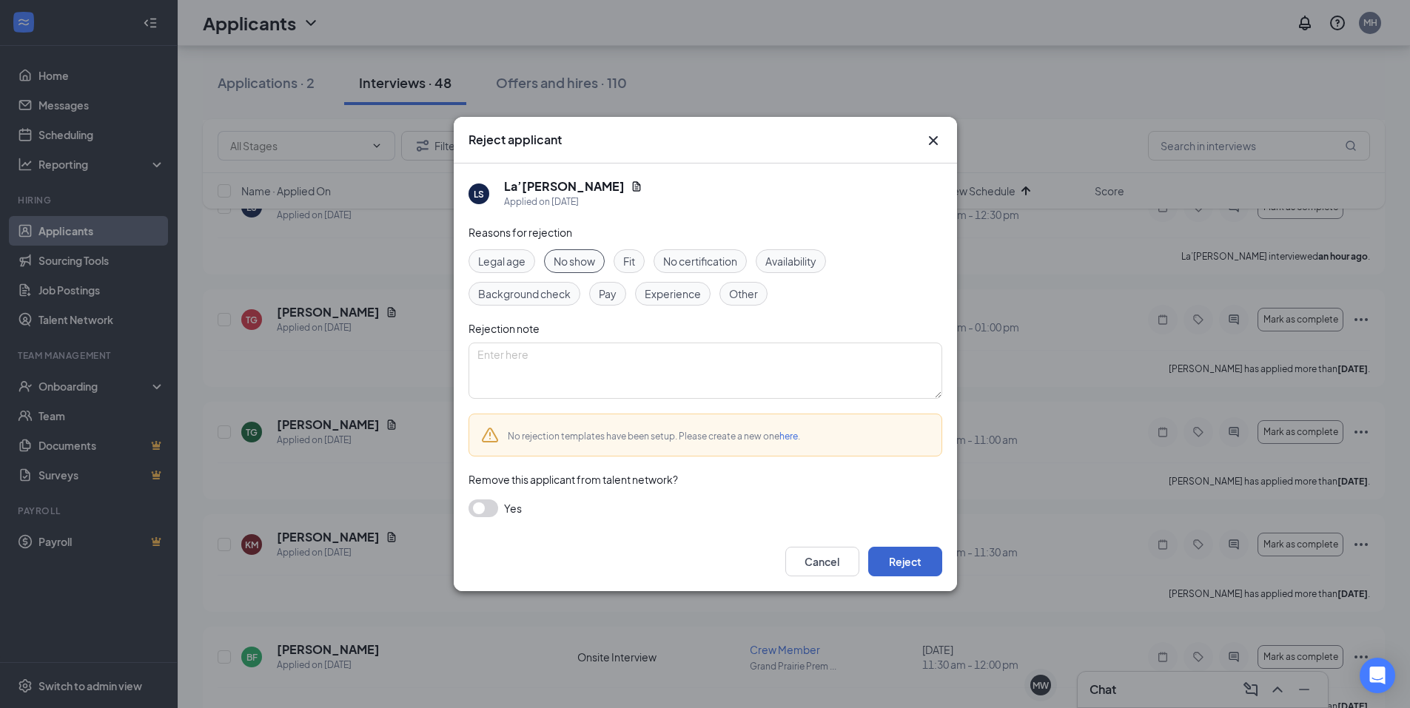 The image size is (1410, 708). Describe the element at coordinates (513, 508) in the screenshot. I see `span: Yes` at that location.